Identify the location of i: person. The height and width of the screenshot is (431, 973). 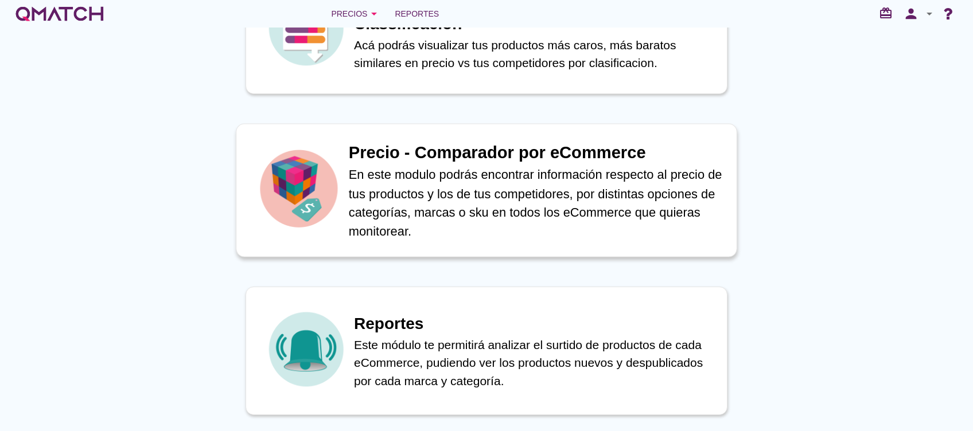
(911, 14).